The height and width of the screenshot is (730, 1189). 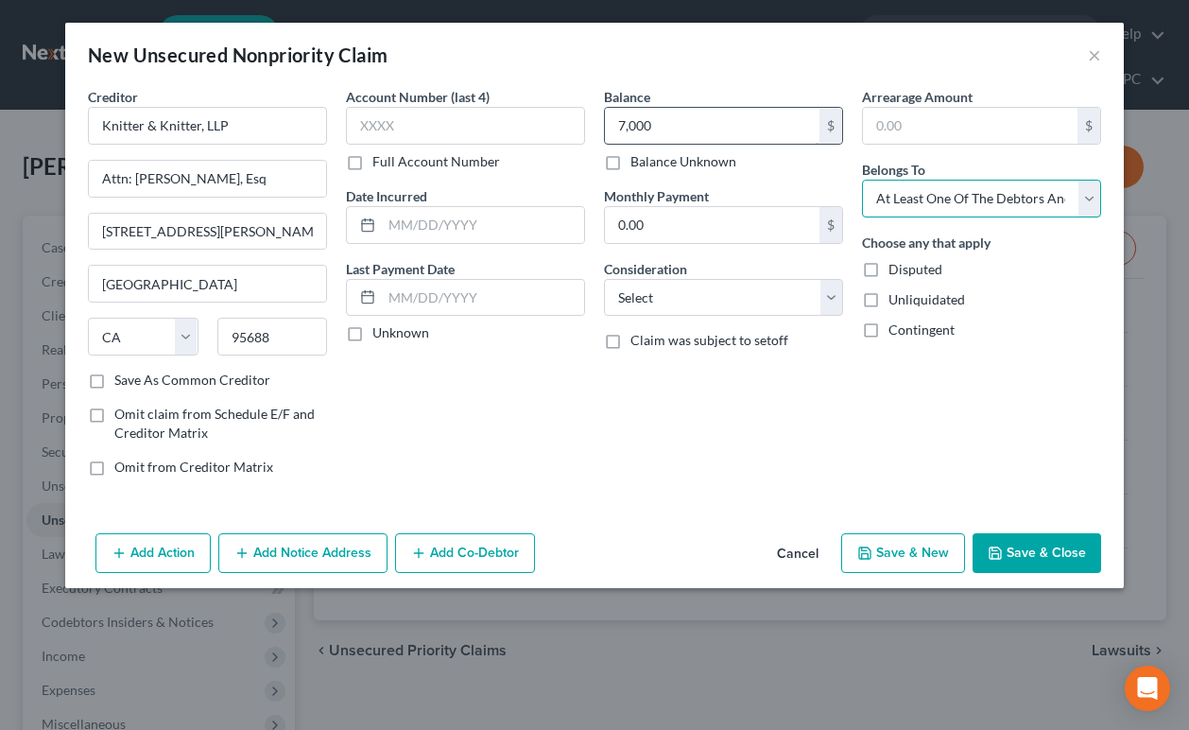 I want to click on button: Save & Close, so click(x=1037, y=553).